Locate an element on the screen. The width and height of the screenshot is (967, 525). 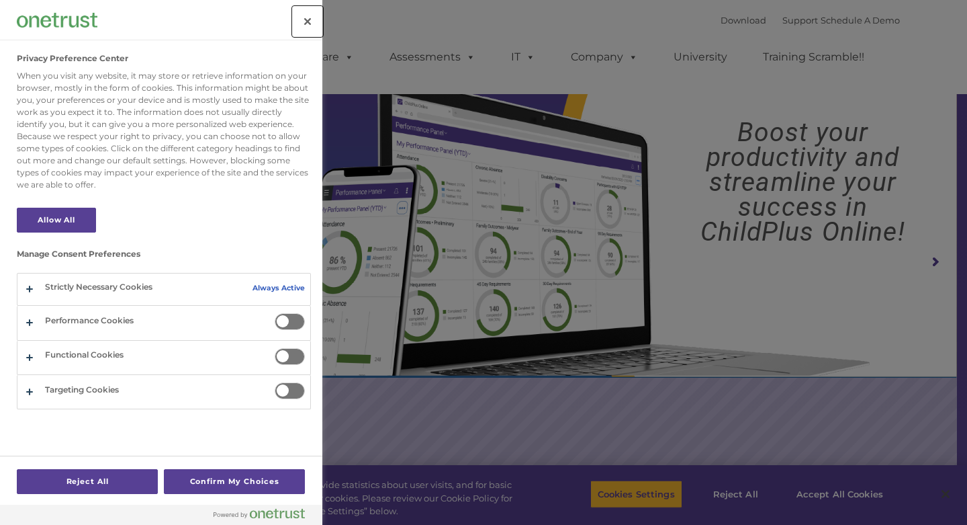
span: Last name is located at coordinates (207, 93).